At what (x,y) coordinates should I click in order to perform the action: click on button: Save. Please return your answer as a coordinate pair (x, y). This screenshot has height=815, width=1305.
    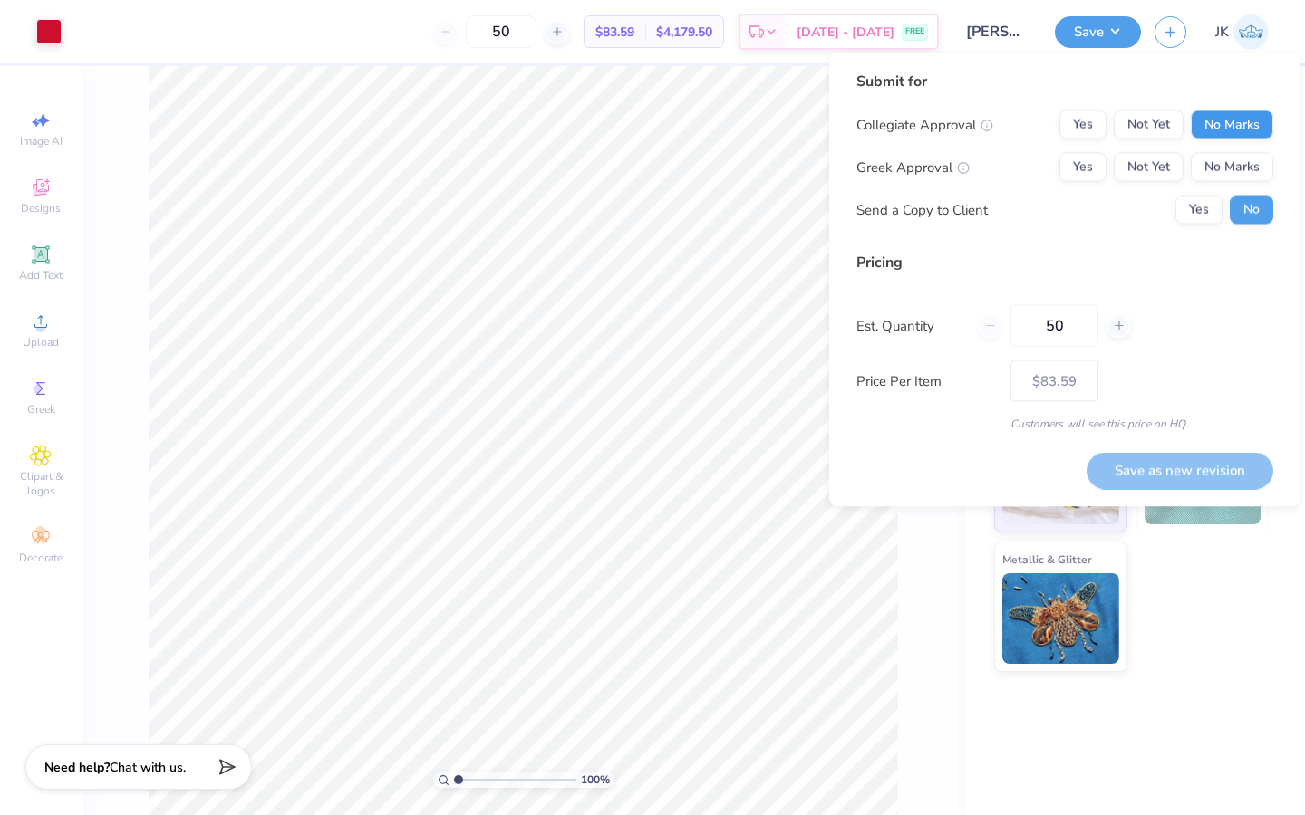
    Looking at the image, I should click on (1097, 32).